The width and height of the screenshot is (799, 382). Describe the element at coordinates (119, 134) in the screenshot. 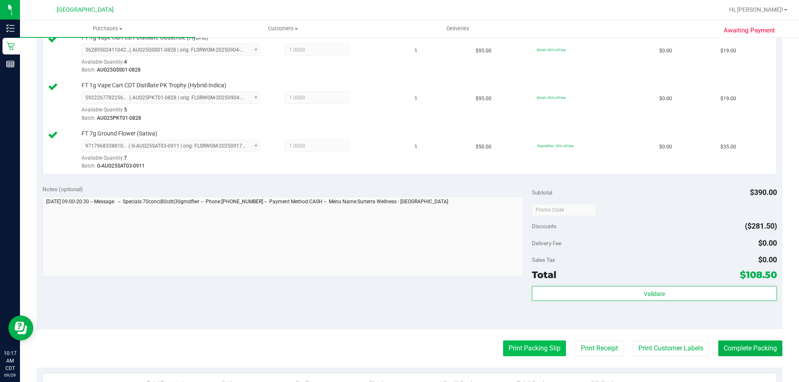

I see `span: FT 7g Ground Flower (Sativa)` at that location.